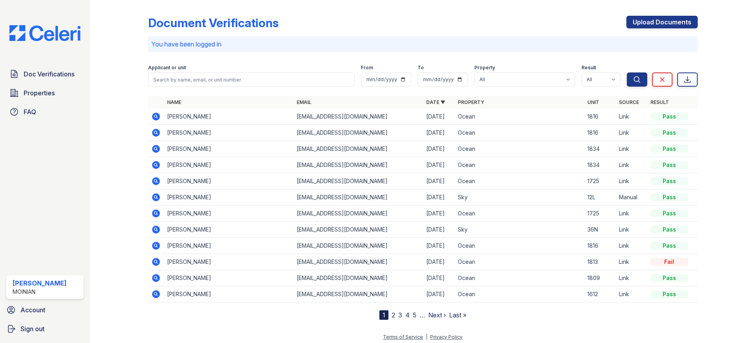  What do you see at coordinates (32, 329) in the screenshot?
I see `span: Sign out` at bounding box center [32, 329].